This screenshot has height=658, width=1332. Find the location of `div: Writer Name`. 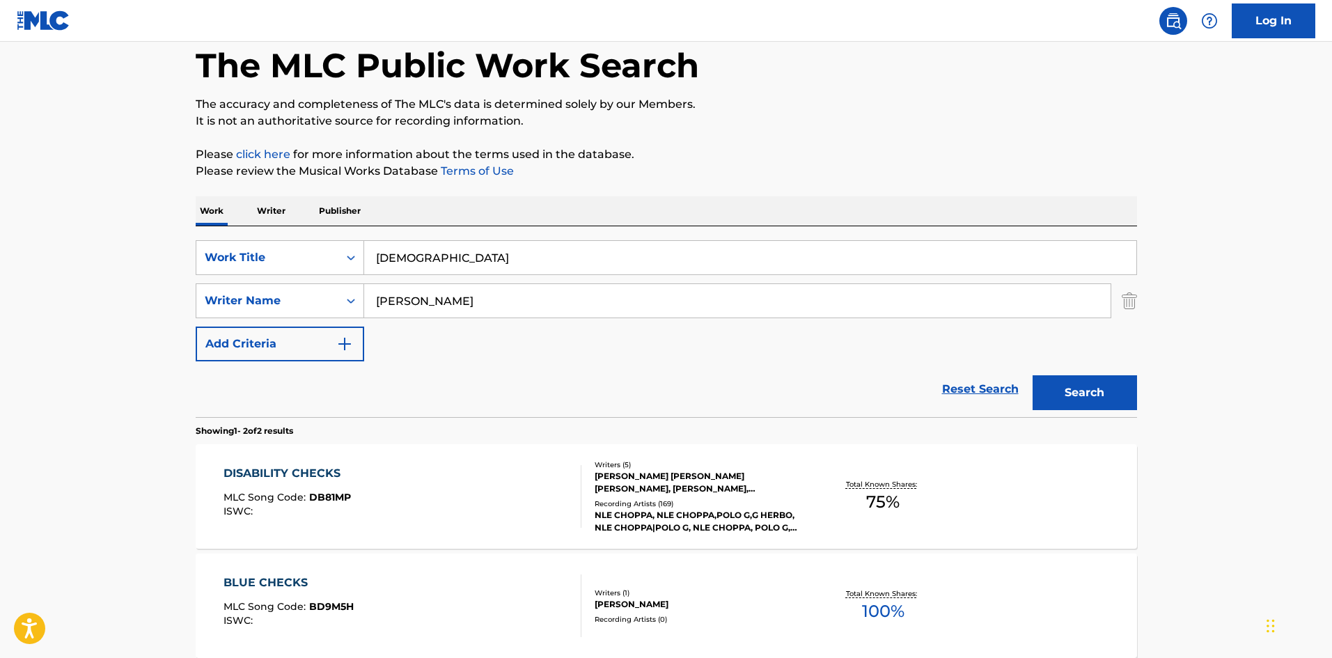

div: Writer Name is located at coordinates (267, 301).